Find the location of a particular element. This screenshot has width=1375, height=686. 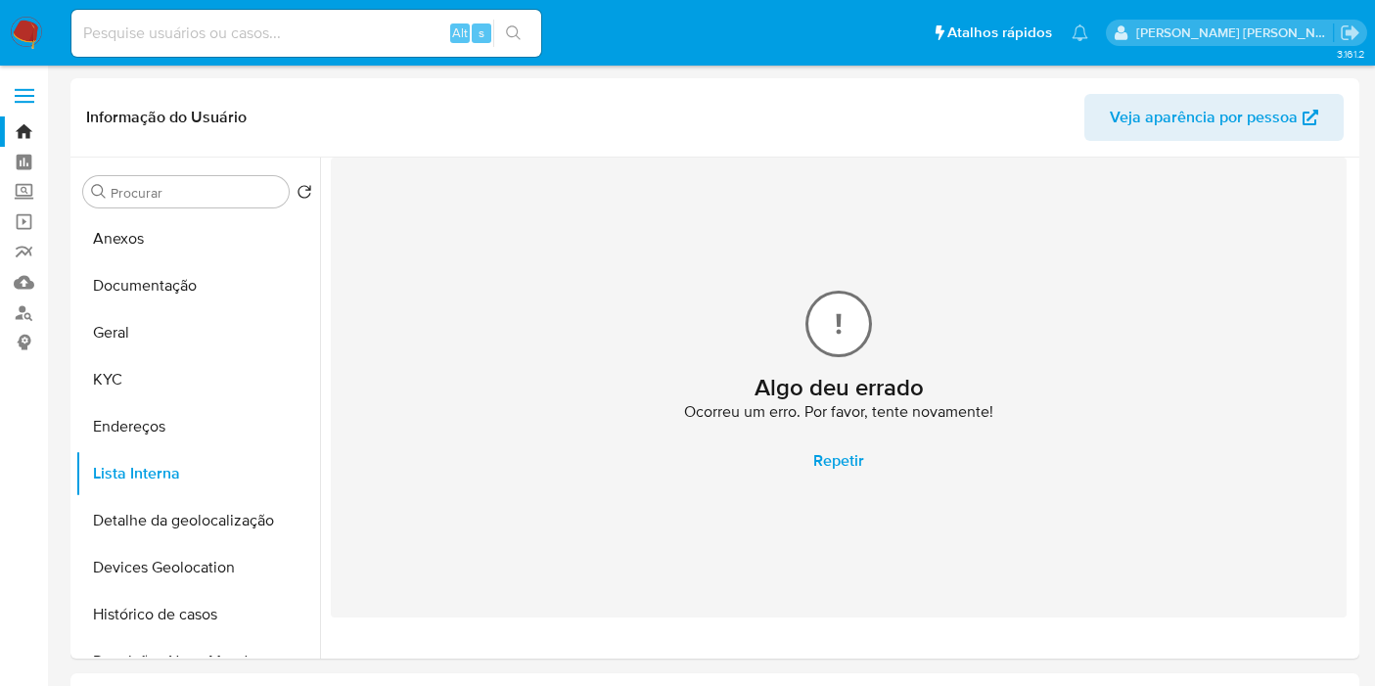

button: Detalhe da geolocalização is located at coordinates (198, 521).